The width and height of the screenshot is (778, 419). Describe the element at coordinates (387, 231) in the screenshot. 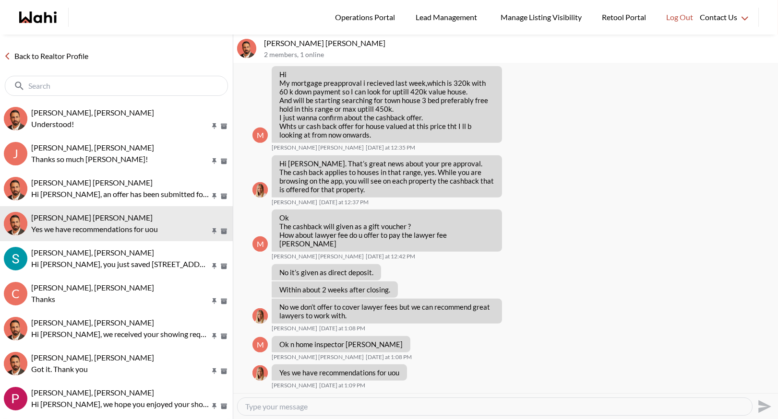

I see `p: Ok The cashback will given as a gift voucher ? How about lawyer fee do u offer to pay the lawyer ...` at that location.